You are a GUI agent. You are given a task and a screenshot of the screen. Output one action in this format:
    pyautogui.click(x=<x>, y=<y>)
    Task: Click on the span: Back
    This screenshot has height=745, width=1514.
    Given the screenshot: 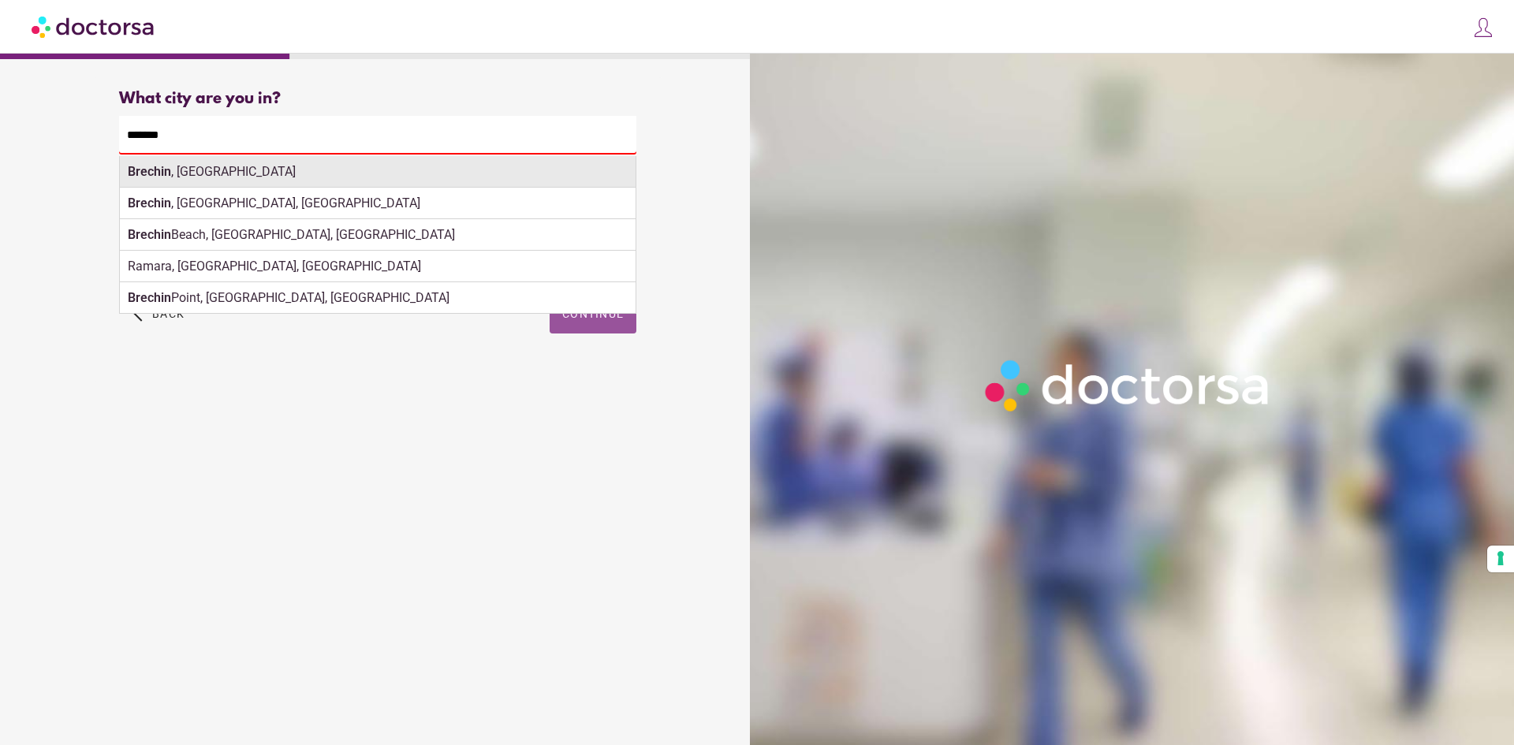 What is the action you would take?
    pyautogui.click(x=168, y=314)
    